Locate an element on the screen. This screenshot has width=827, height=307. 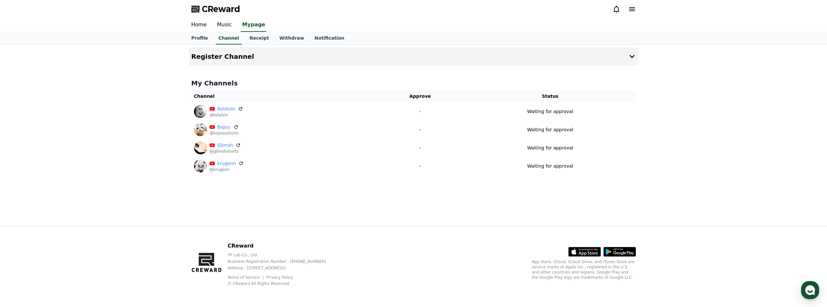
span: CReward is located at coordinates (221, 9).